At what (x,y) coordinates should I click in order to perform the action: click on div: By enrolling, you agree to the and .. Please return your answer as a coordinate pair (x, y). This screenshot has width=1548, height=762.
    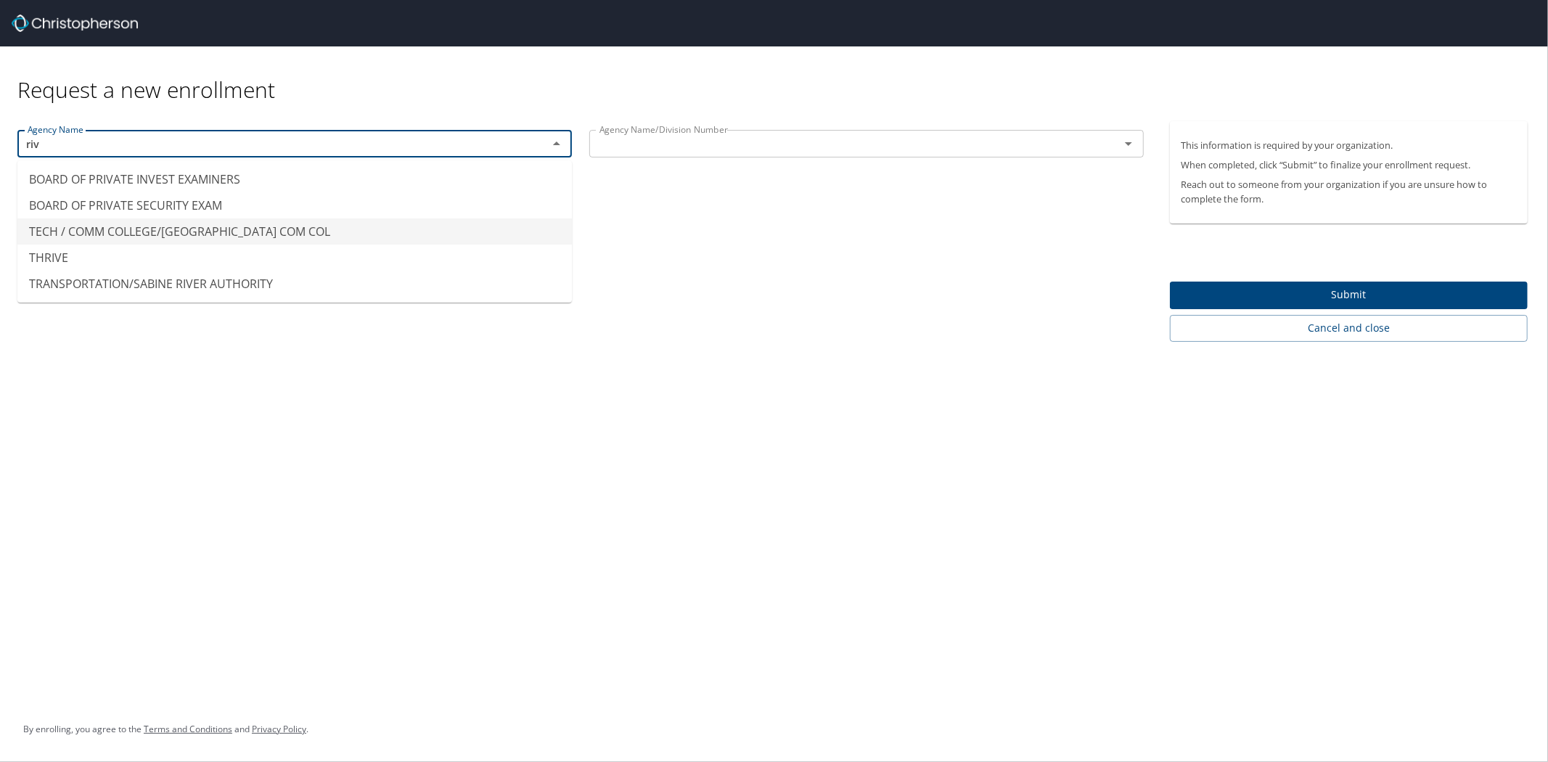
    Looking at the image, I should click on (165, 729).